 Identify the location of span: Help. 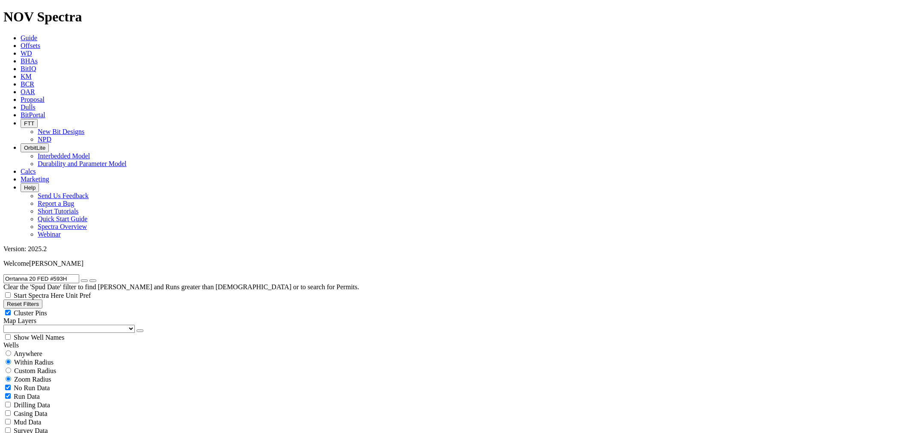
(30, 187).